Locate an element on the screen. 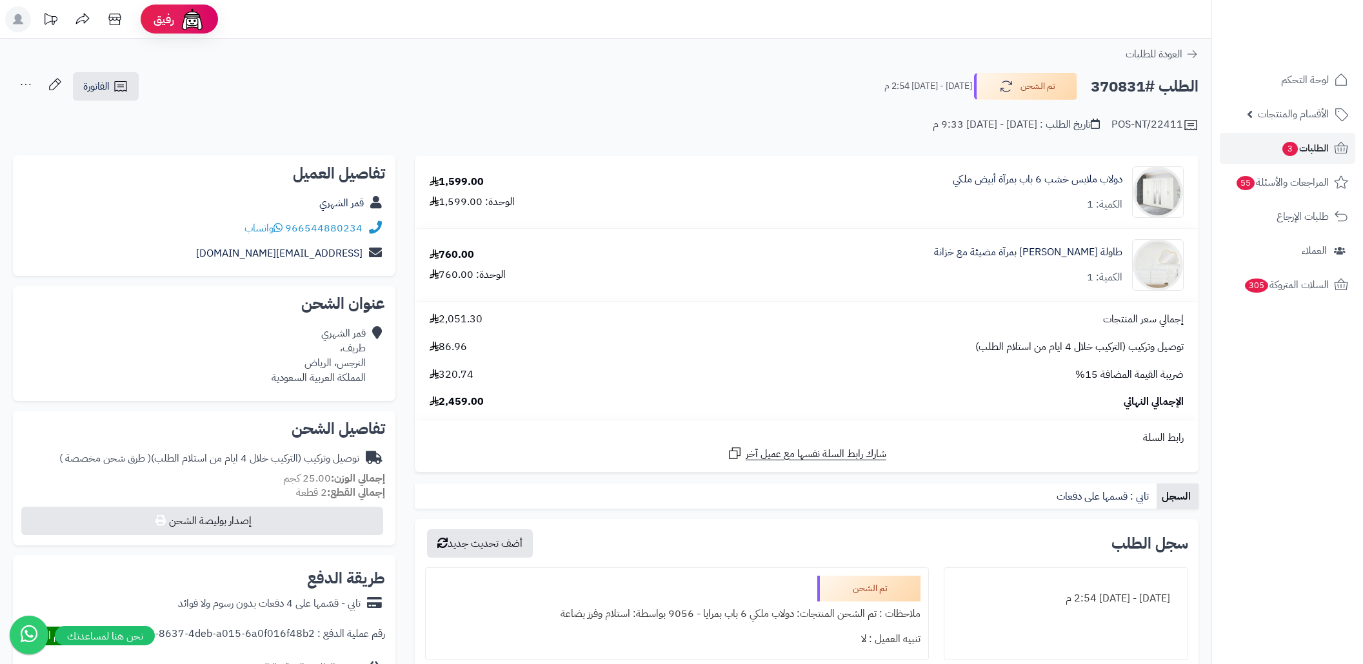 The image size is (1363, 664). h2: طريقة الدفع is located at coordinates (346, 578).